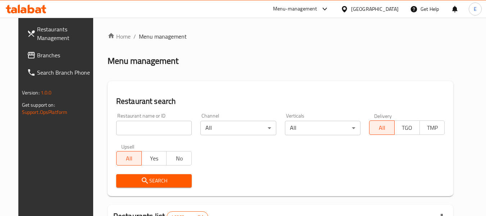 The width and height of the screenshot is (486, 216). What do you see at coordinates (154, 128) in the screenshot?
I see `input: Search for restaurant name or ID..` at bounding box center [154, 128].